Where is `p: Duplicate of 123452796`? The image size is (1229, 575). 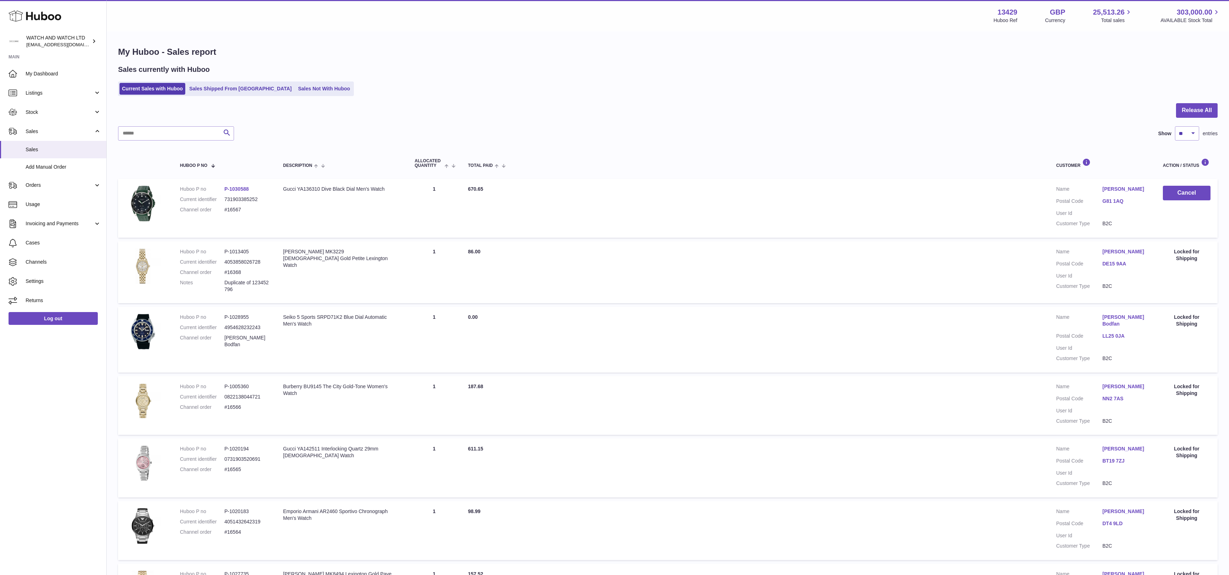 p: Duplicate of 123452796 is located at coordinates (247, 286).